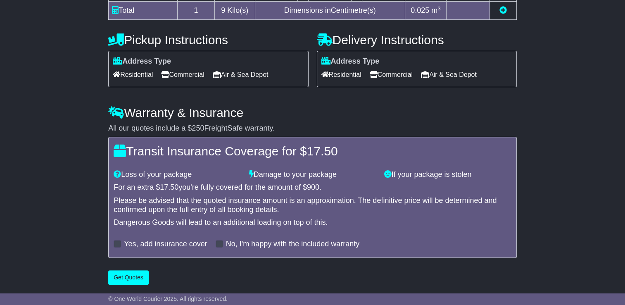 This screenshot has width=625, height=305. Describe the element at coordinates (436, 10) in the screenshot. I see `span: m` at that location.